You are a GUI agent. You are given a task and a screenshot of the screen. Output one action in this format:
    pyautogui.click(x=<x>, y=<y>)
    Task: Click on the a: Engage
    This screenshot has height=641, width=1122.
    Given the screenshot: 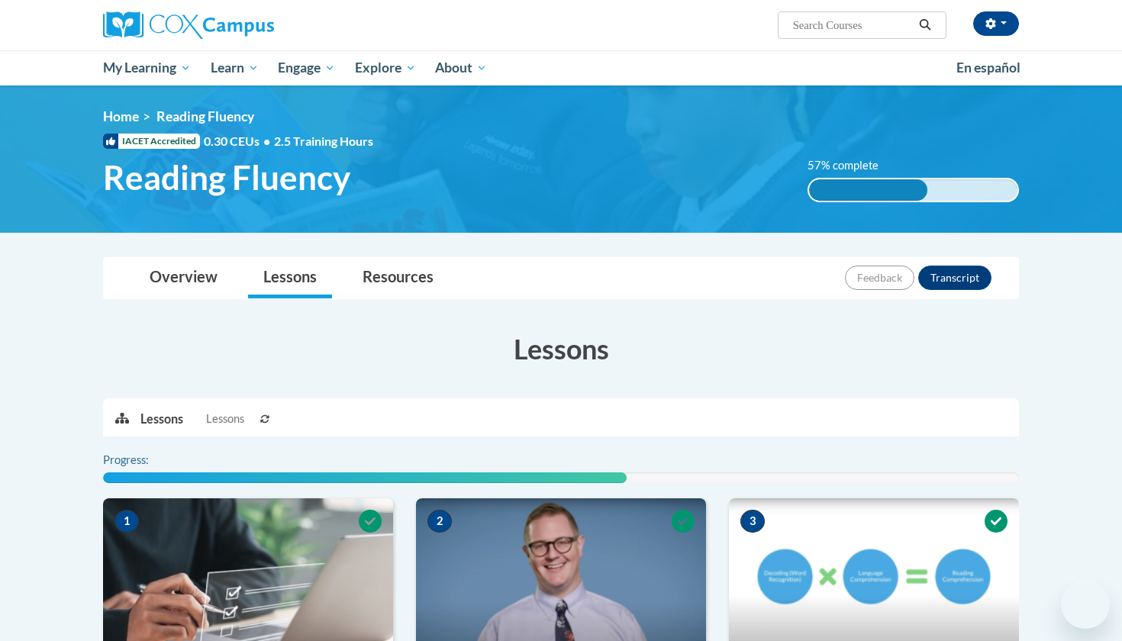 What is the action you would take?
    pyautogui.click(x=306, y=68)
    